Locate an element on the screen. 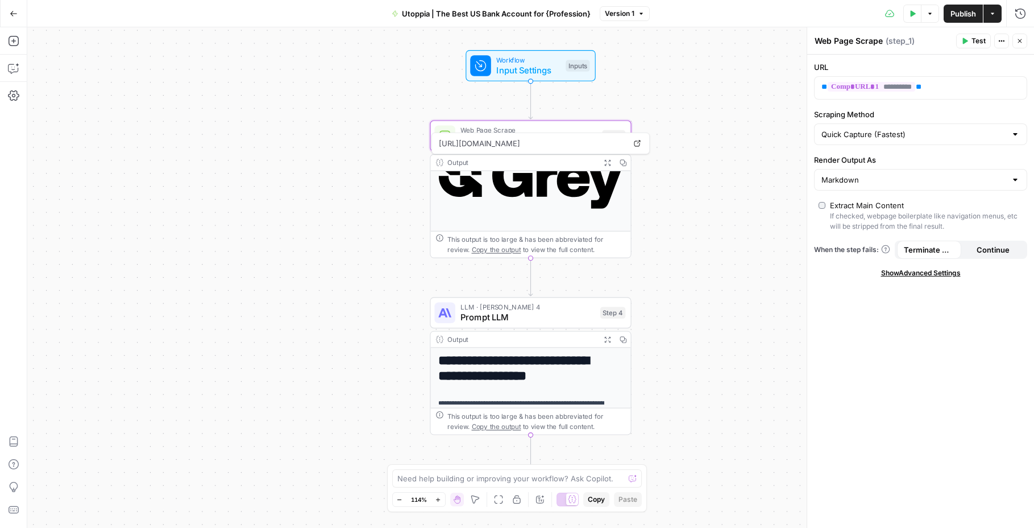 The height and width of the screenshot is (528, 1034). button: Publish is located at coordinates (963, 14).